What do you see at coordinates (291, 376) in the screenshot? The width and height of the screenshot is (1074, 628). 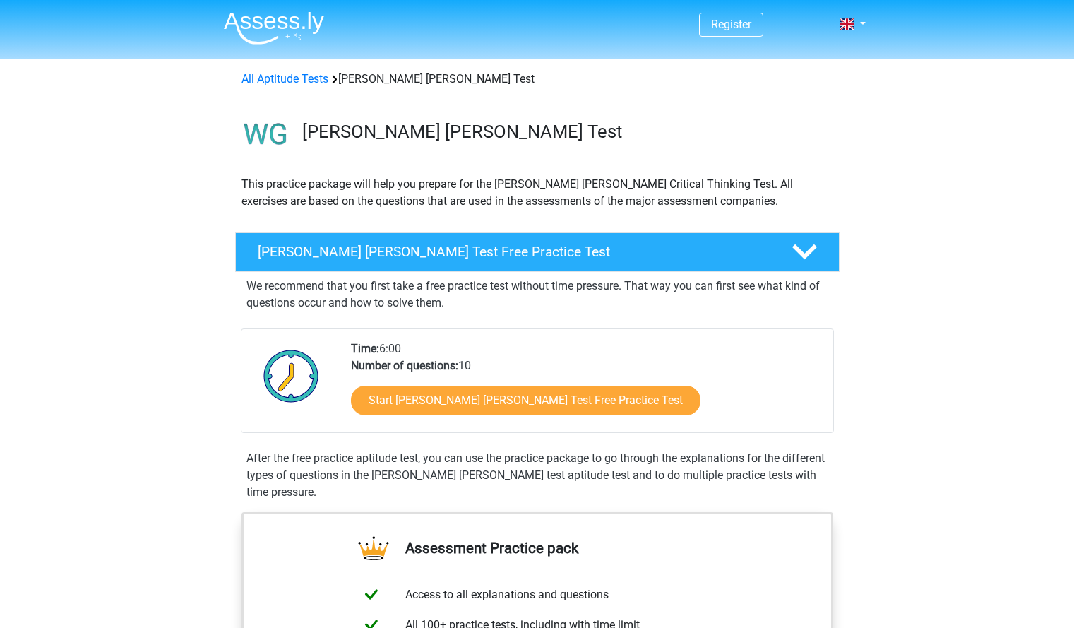 I see `img: Clock` at bounding box center [291, 376].